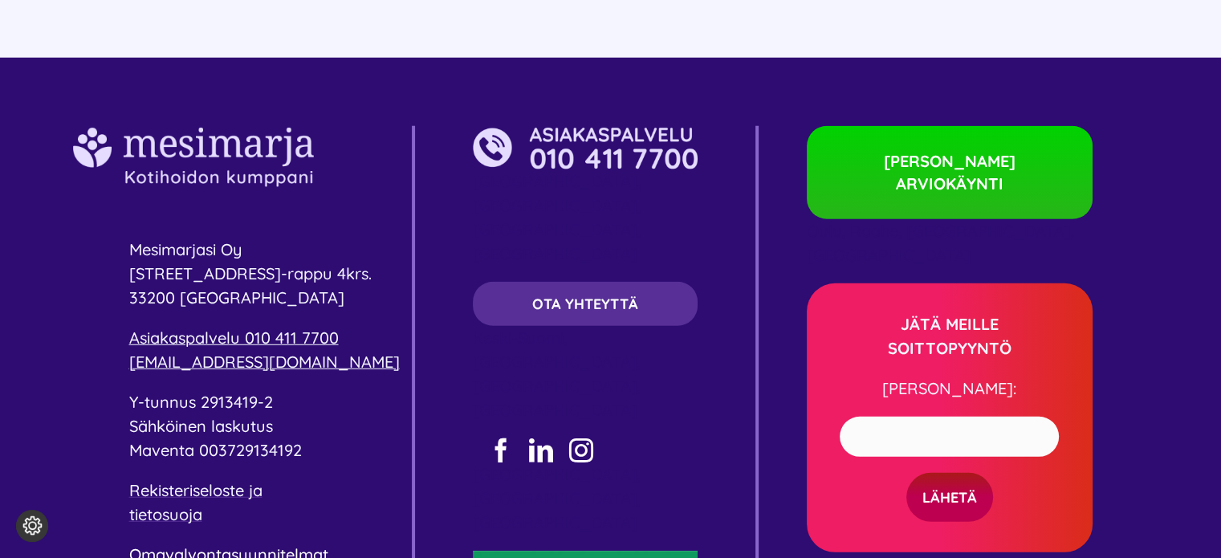 The width and height of the screenshot is (1221, 558). What do you see at coordinates (234, 337) in the screenshot?
I see `a: Asiakaspalvelu 010 411 7700` at bounding box center [234, 337].